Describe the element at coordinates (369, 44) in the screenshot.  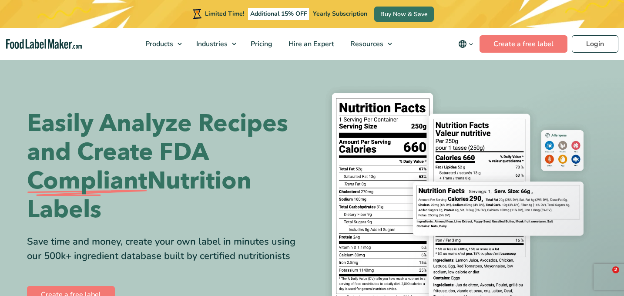
I see `a: Resources` at that location.